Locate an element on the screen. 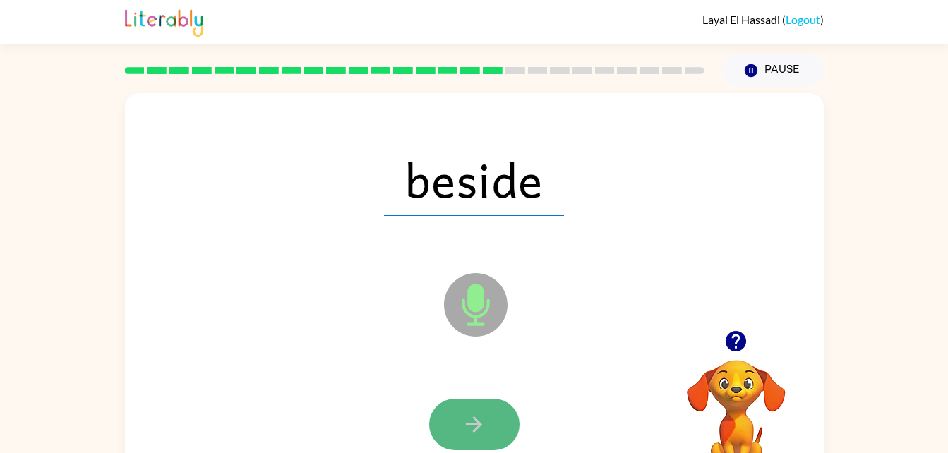 The image size is (948, 453). span: Layal El Hassadi is located at coordinates (742, 19).